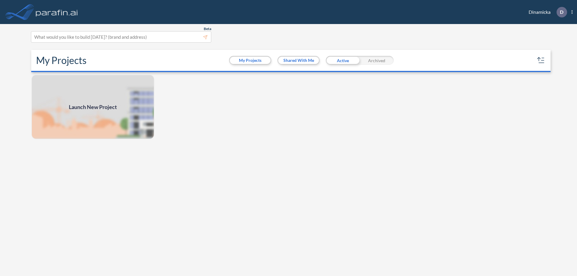 The width and height of the screenshot is (577, 276). Describe the element at coordinates (541, 60) in the screenshot. I see `button: sort` at that location.